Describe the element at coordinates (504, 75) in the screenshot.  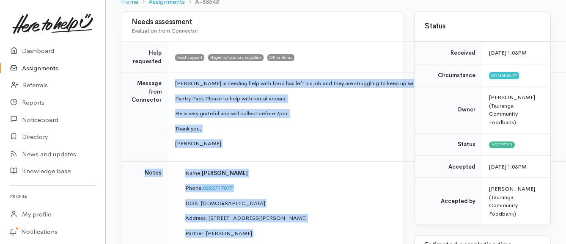
I see `span: Community` at that location.